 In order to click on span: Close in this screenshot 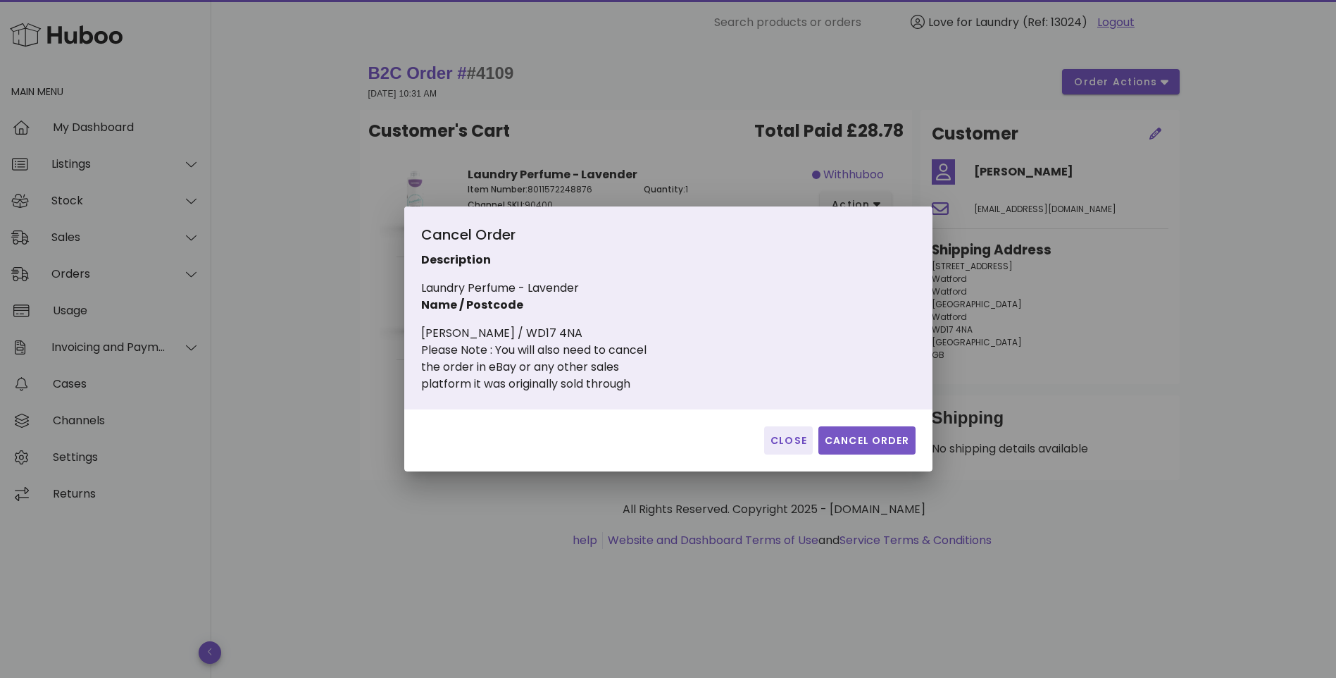, I will do `click(788, 440)`.